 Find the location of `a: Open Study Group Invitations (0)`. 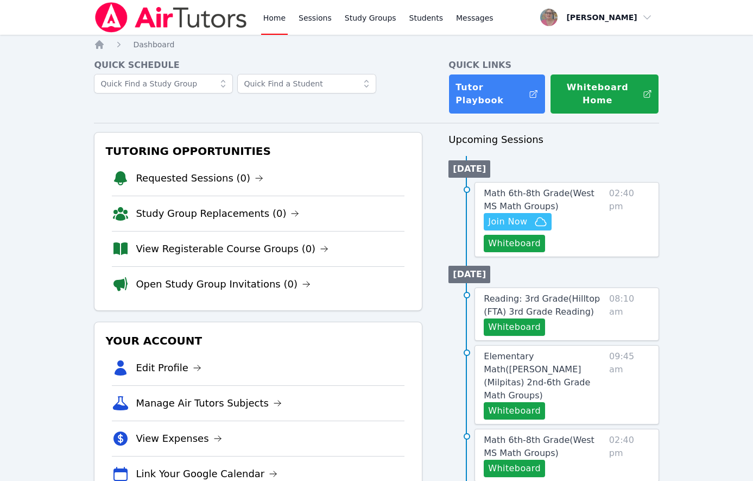

a: Open Study Group Invitations (0) is located at coordinates (223, 284).